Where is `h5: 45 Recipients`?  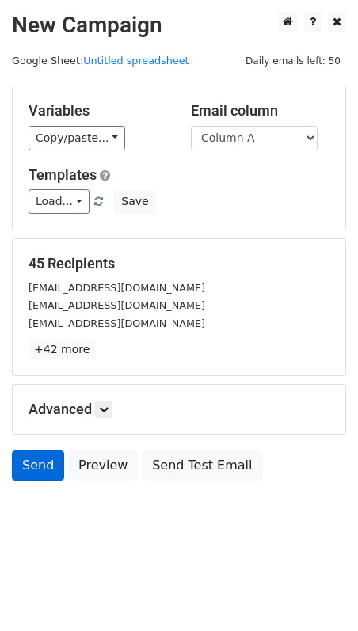
h5: 45 Recipients is located at coordinates (179, 264).